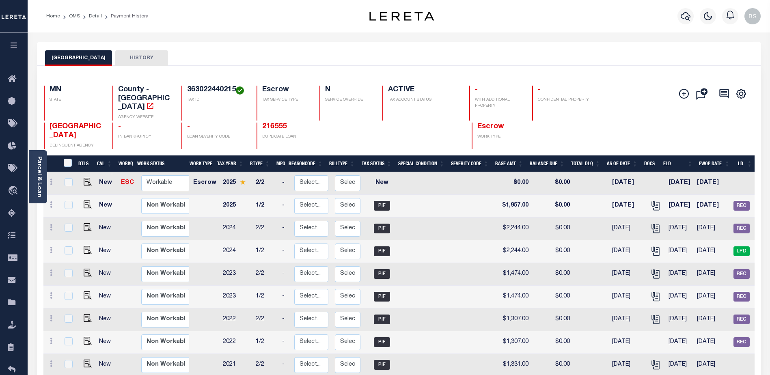  I want to click on img: logo-dark.svg, so click(402, 16).